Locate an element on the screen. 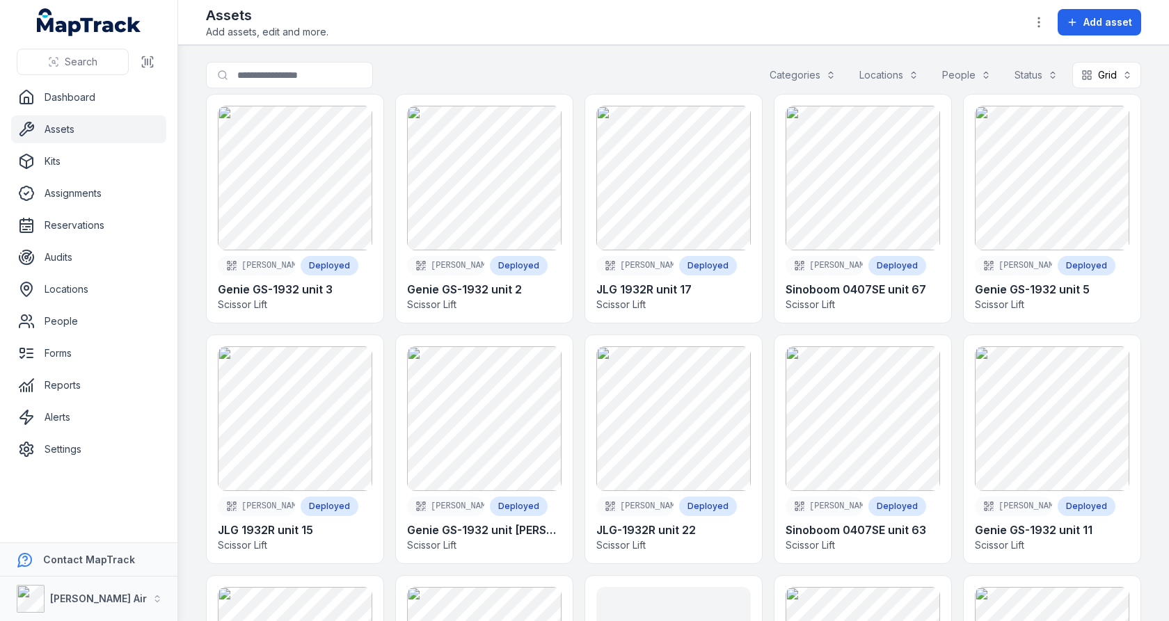 The height and width of the screenshot is (621, 1169). a: People is located at coordinates (88, 322).